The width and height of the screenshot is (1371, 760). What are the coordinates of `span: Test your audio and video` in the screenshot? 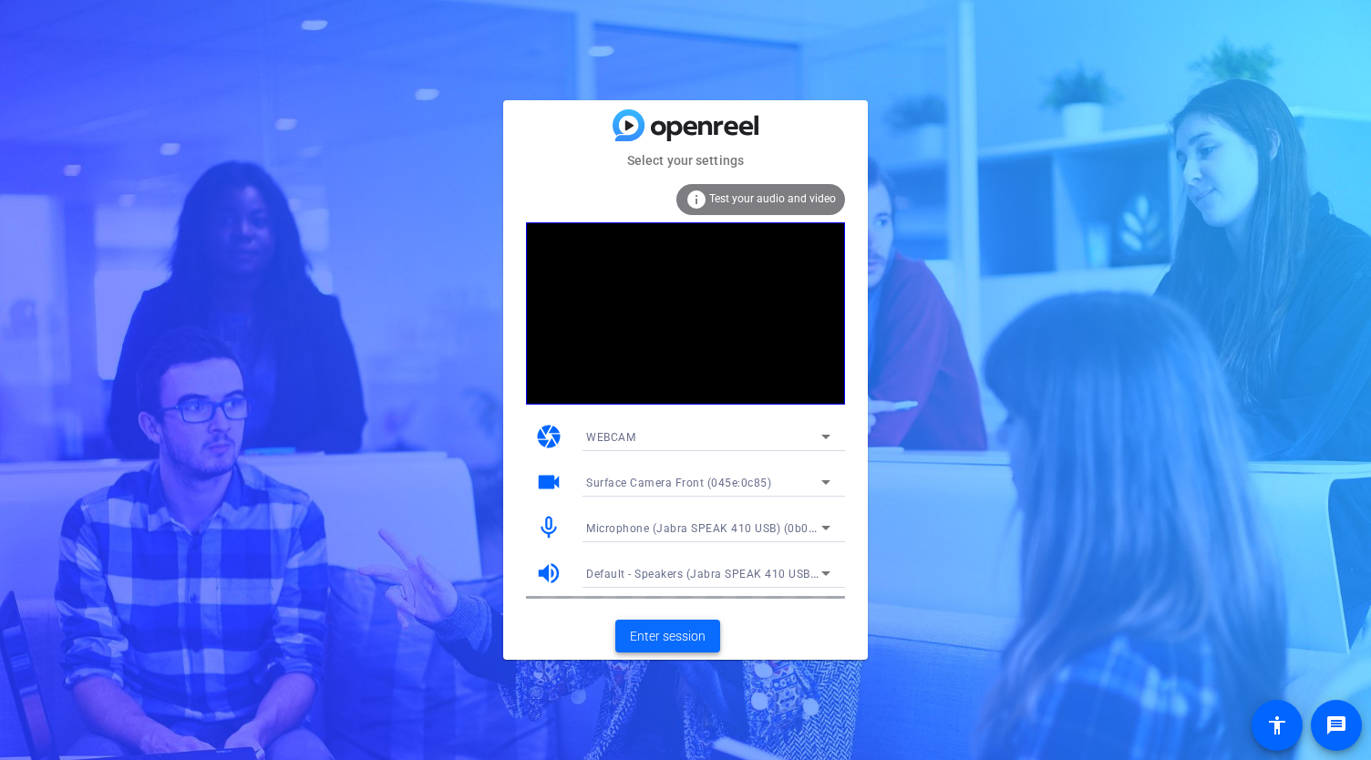 It's located at (772, 199).